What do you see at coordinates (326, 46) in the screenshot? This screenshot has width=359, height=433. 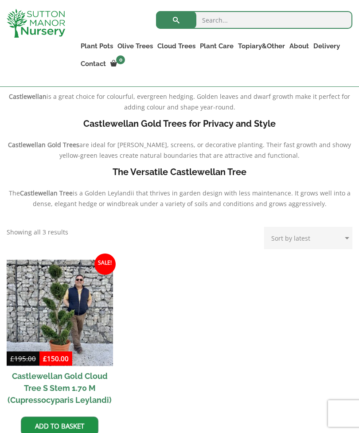 I see `a: Delivery` at bounding box center [326, 46].